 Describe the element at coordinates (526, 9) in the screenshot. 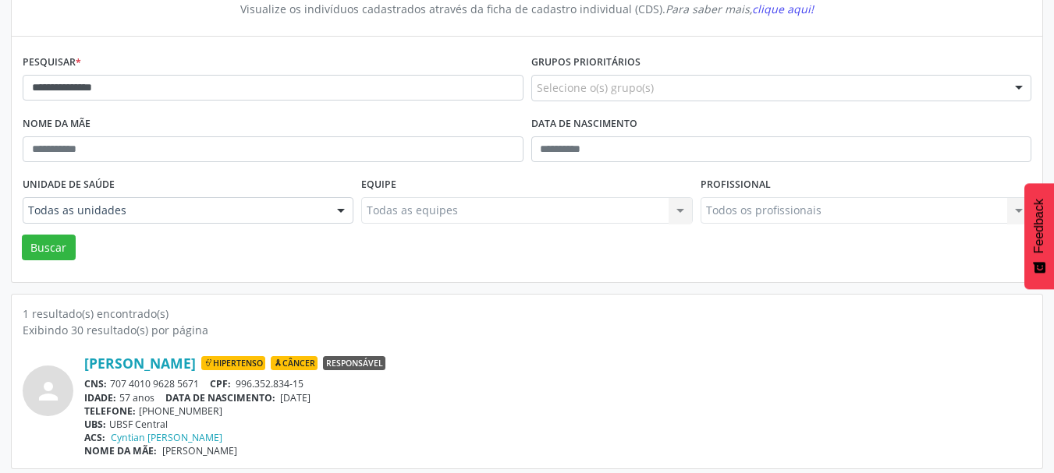

I see `div: Visualize os indivíduos cadastrados através da ficha de cadastro individual (CDS).` at that location.